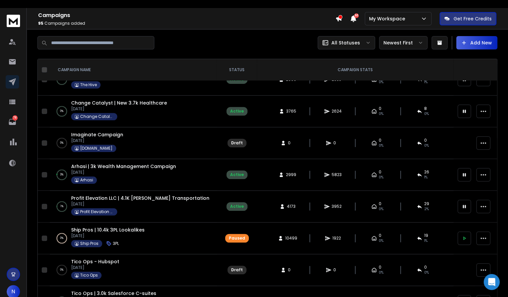 This screenshot has height=297, width=508. I want to click on span: 1922, so click(337, 238).